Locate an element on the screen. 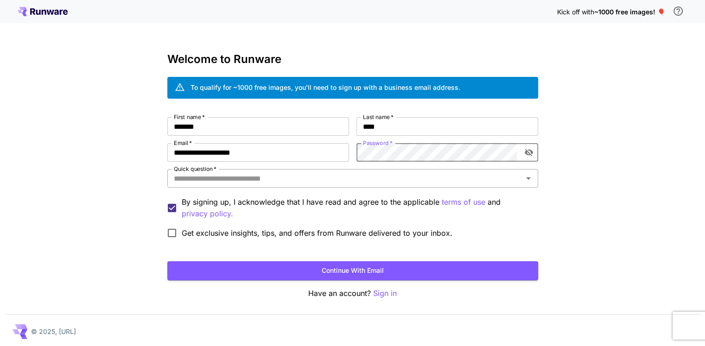 The height and width of the screenshot is (346, 705). label: Last name is located at coordinates (378, 117).